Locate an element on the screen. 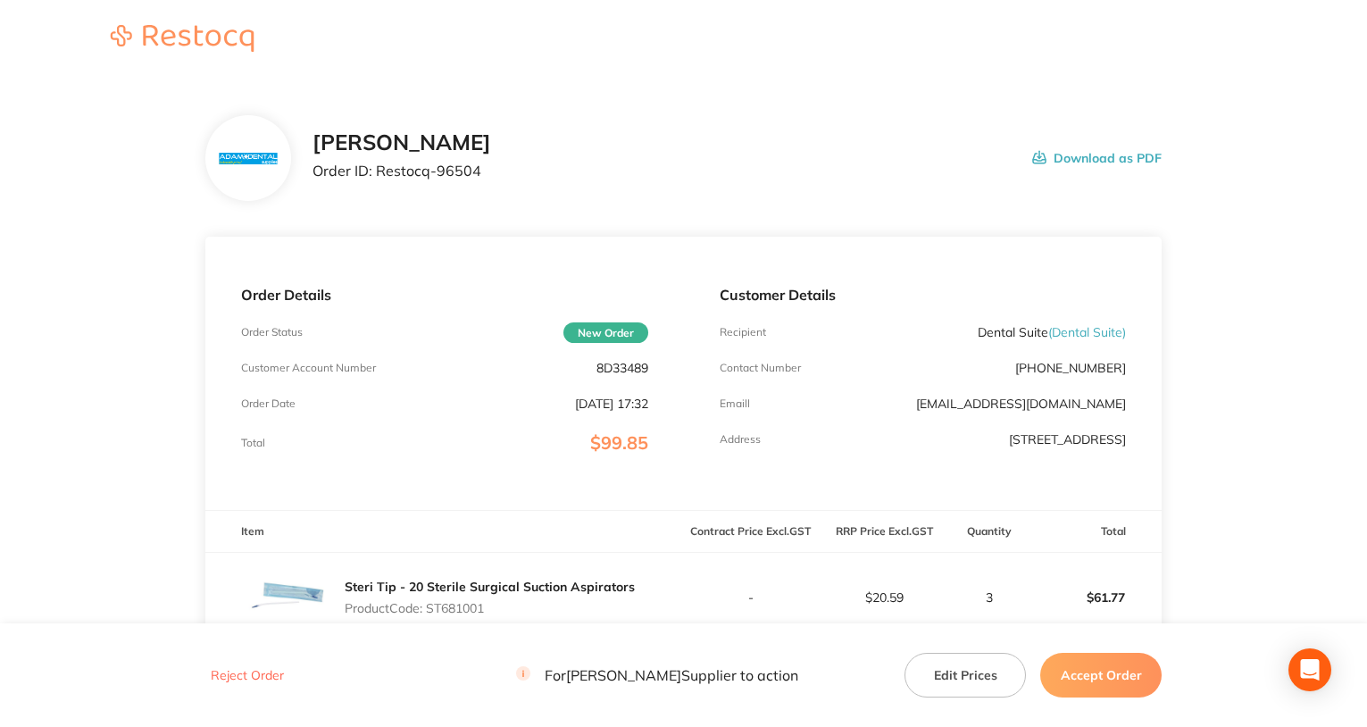 This screenshot has height=727, width=1367. p: Order Status is located at coordinates (271, 332).